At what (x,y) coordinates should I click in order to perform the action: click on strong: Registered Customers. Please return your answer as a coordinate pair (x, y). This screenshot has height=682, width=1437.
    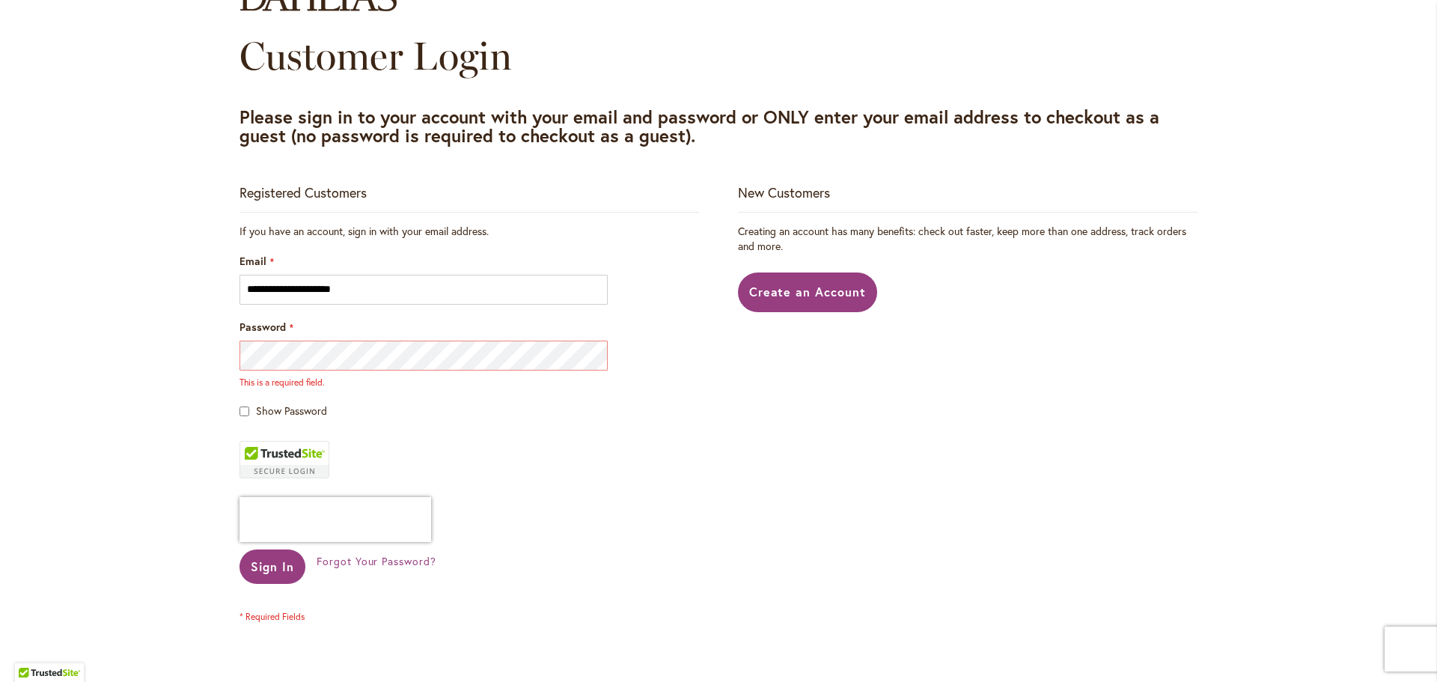
    Looking at the image, I should click on (303, 192).